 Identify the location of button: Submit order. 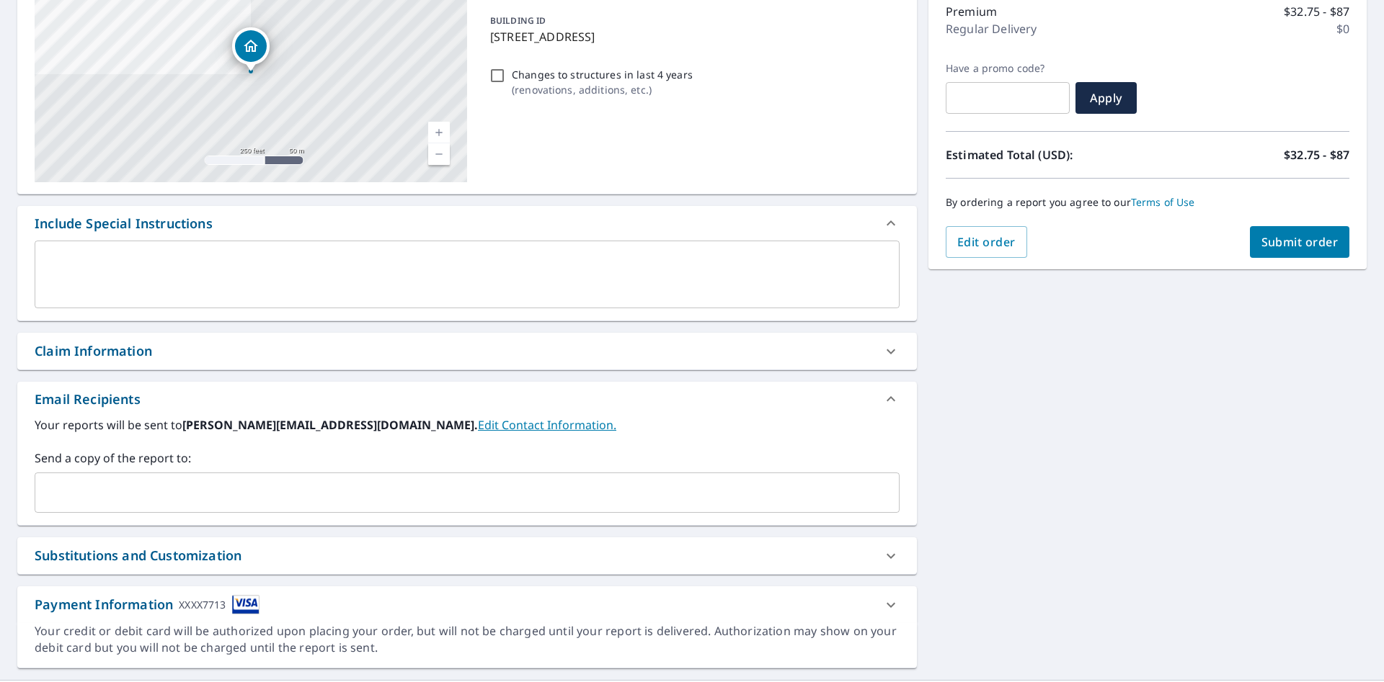
(1299, 242).